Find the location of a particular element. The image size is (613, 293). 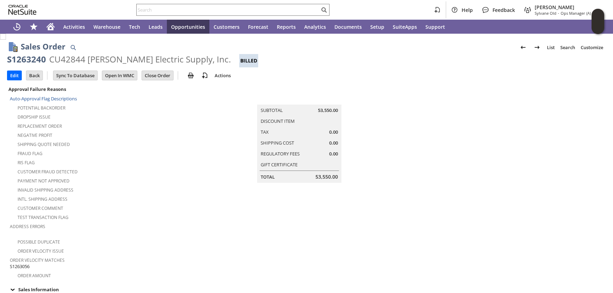

a: Customize is located at coordinates (592, 47).